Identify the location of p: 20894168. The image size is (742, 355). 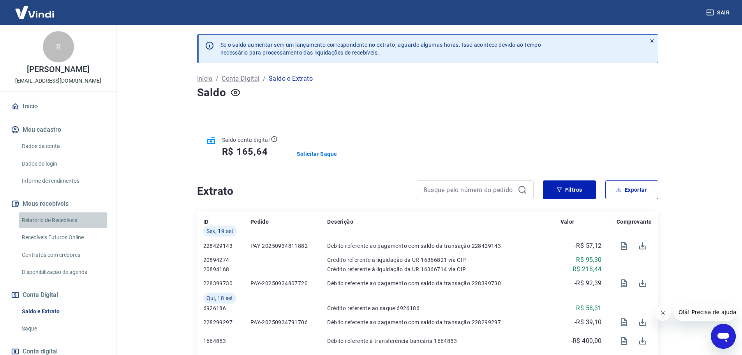
(227, 269).